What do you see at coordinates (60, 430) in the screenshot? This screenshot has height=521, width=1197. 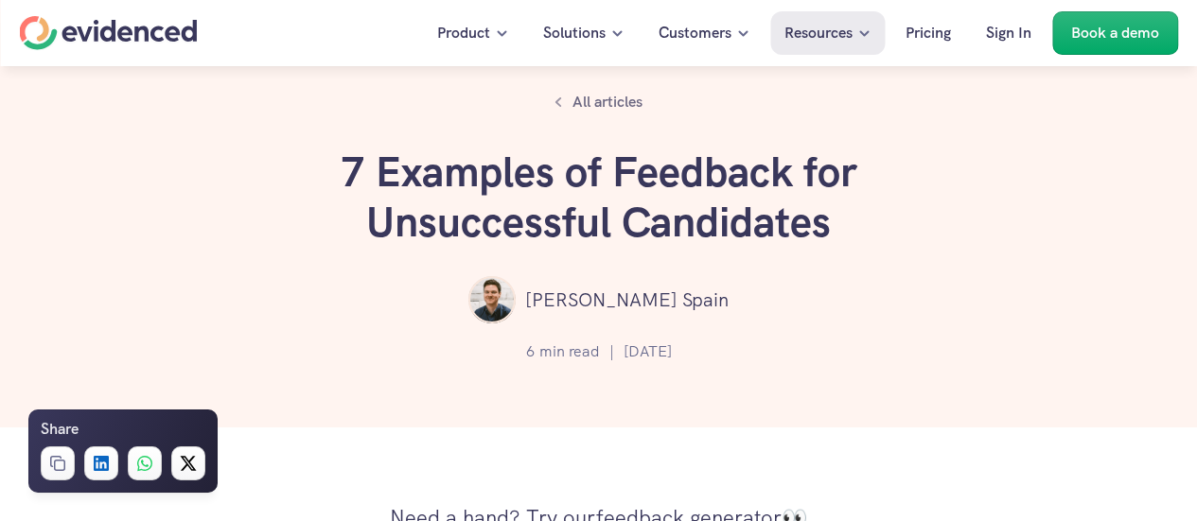 I see `h6: Share` at bounding box center [60, 430].